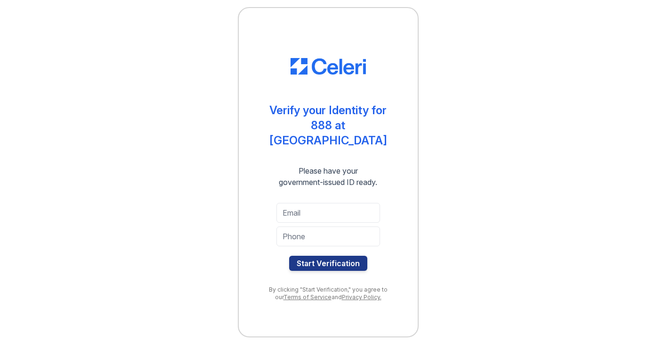 The height and width of the screenshot is (344, 656). I want to click on a: Privacy Policy., so click(362, 296).